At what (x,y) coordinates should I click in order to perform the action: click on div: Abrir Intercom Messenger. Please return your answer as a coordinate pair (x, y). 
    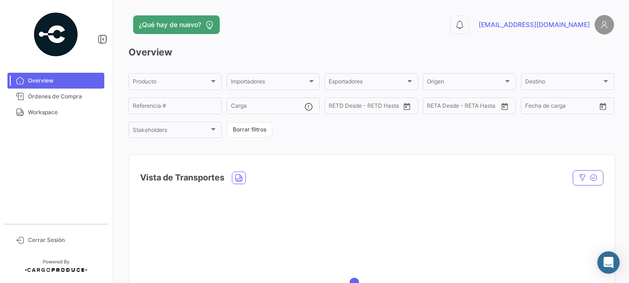
    Looking at the image, I should click on (609, 262).